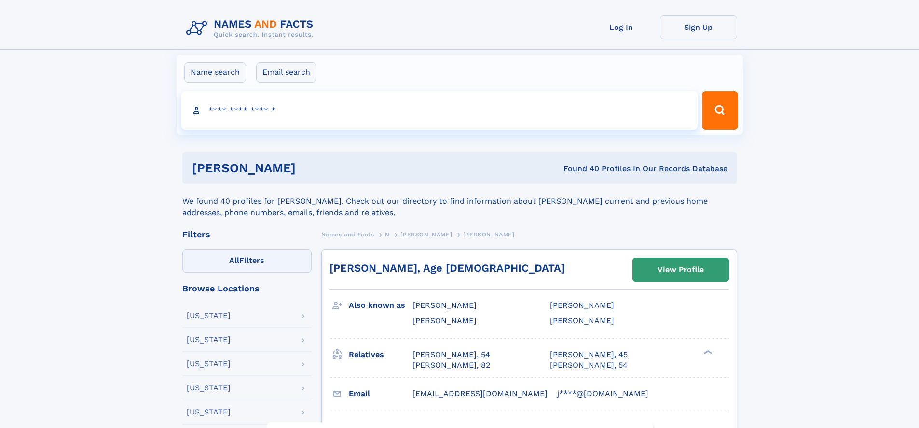 The width and height of the screenshot is (919, 428). What do you see at coordinates (680, 270) in the screenshot?
I see `a: View Profile` at bounding box center [680, 270].